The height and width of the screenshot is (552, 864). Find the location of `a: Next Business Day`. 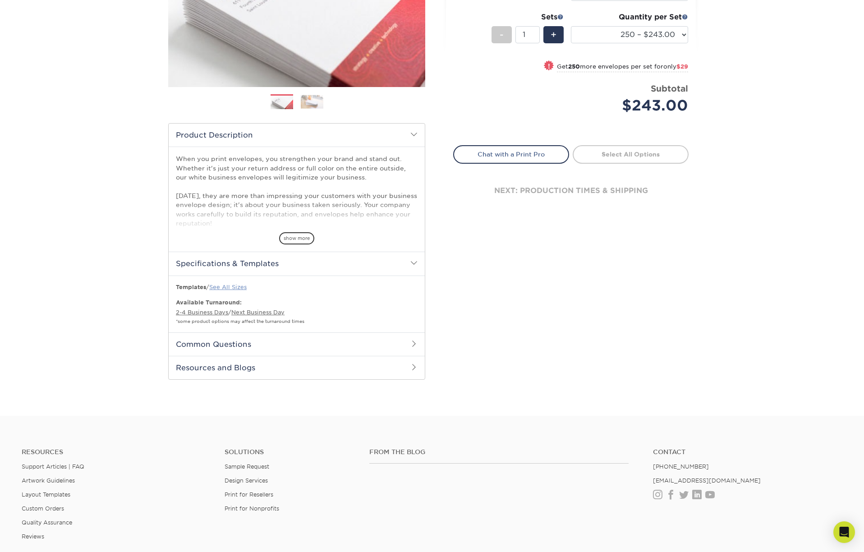

a: Next Business Day is located at coordinates (258, 312).